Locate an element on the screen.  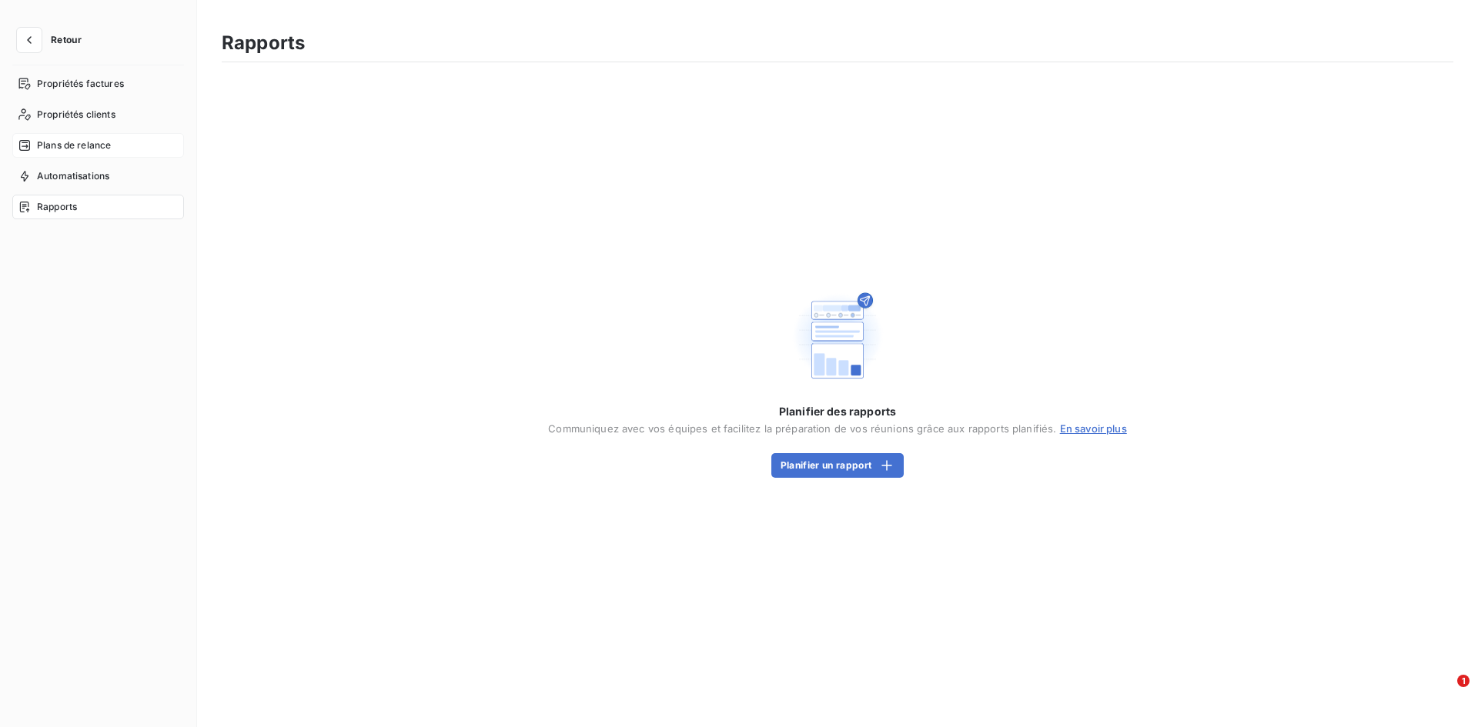
span: Rapports is located at coordinates (57, 207).